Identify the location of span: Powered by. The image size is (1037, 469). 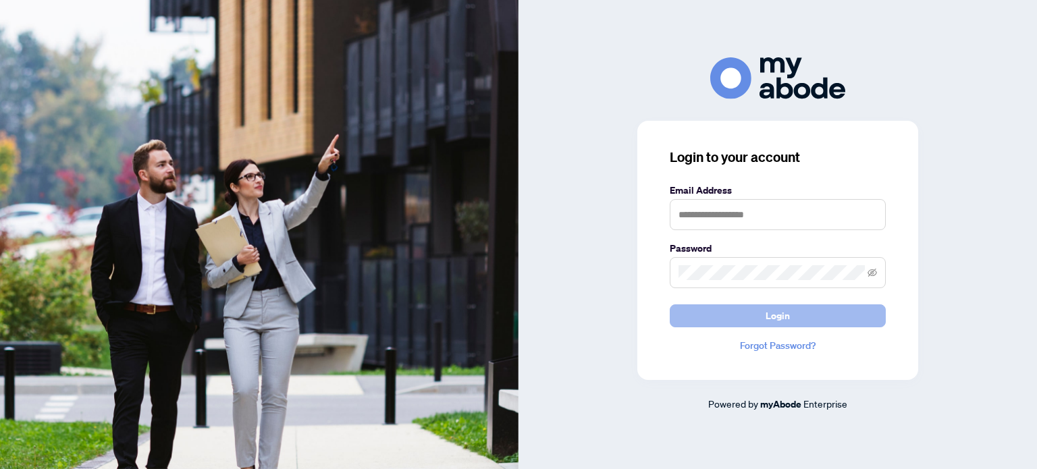
(733, 404).